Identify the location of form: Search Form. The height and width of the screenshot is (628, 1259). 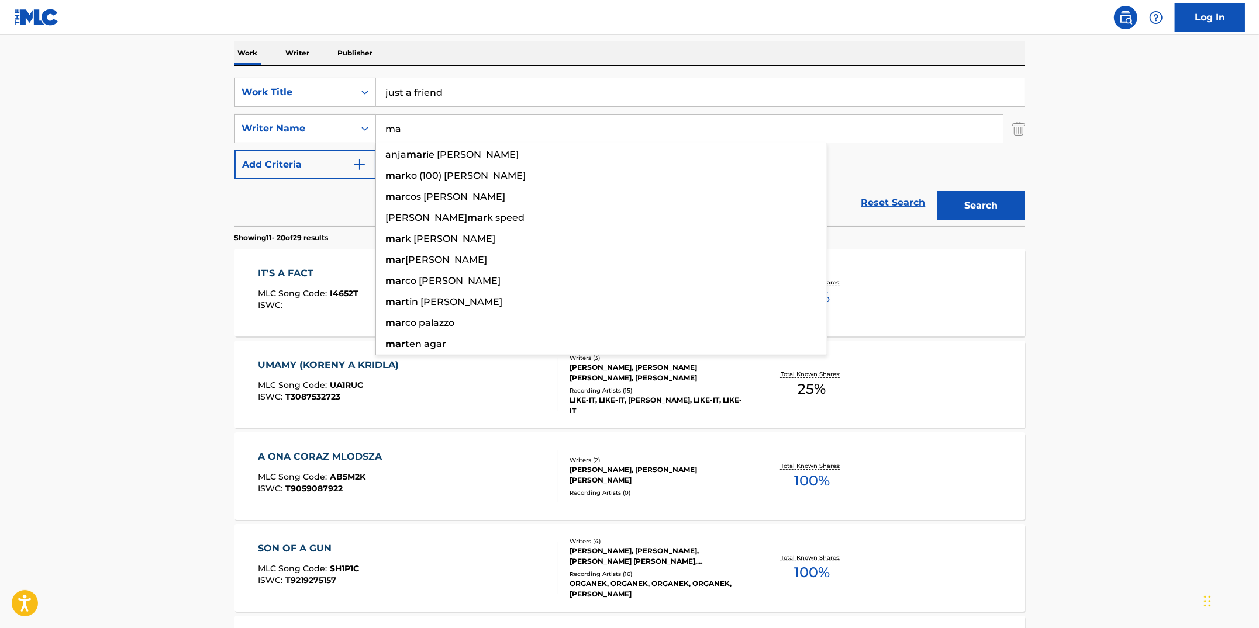
(630, 152).